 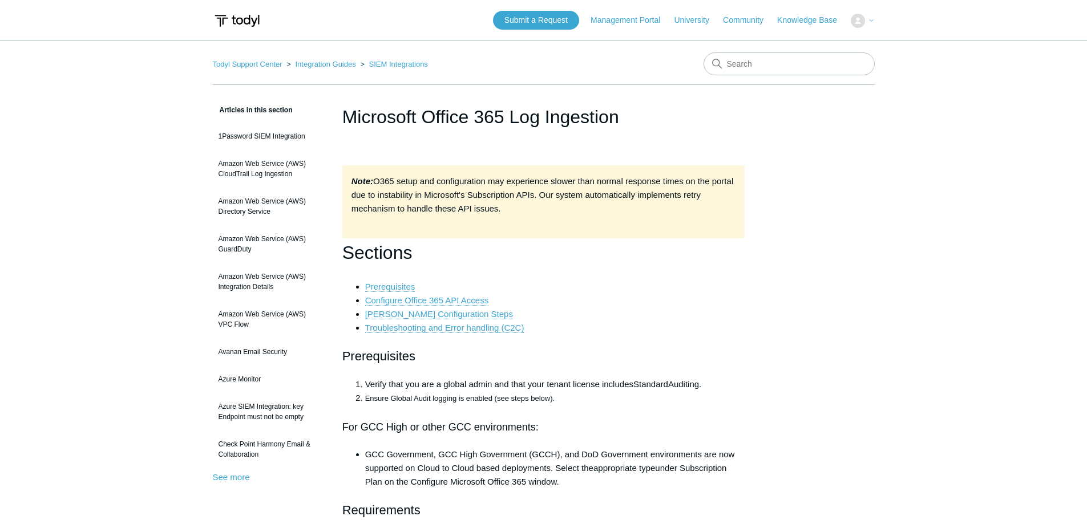 I want to click on li: SIEM Integrations, so click(x=392, y=64).